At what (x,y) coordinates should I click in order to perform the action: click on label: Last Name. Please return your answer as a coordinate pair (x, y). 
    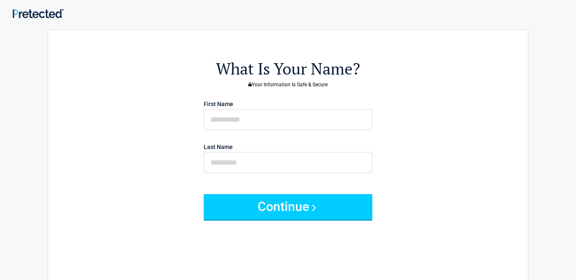
    Looking at the image, I should click on (218, 147).